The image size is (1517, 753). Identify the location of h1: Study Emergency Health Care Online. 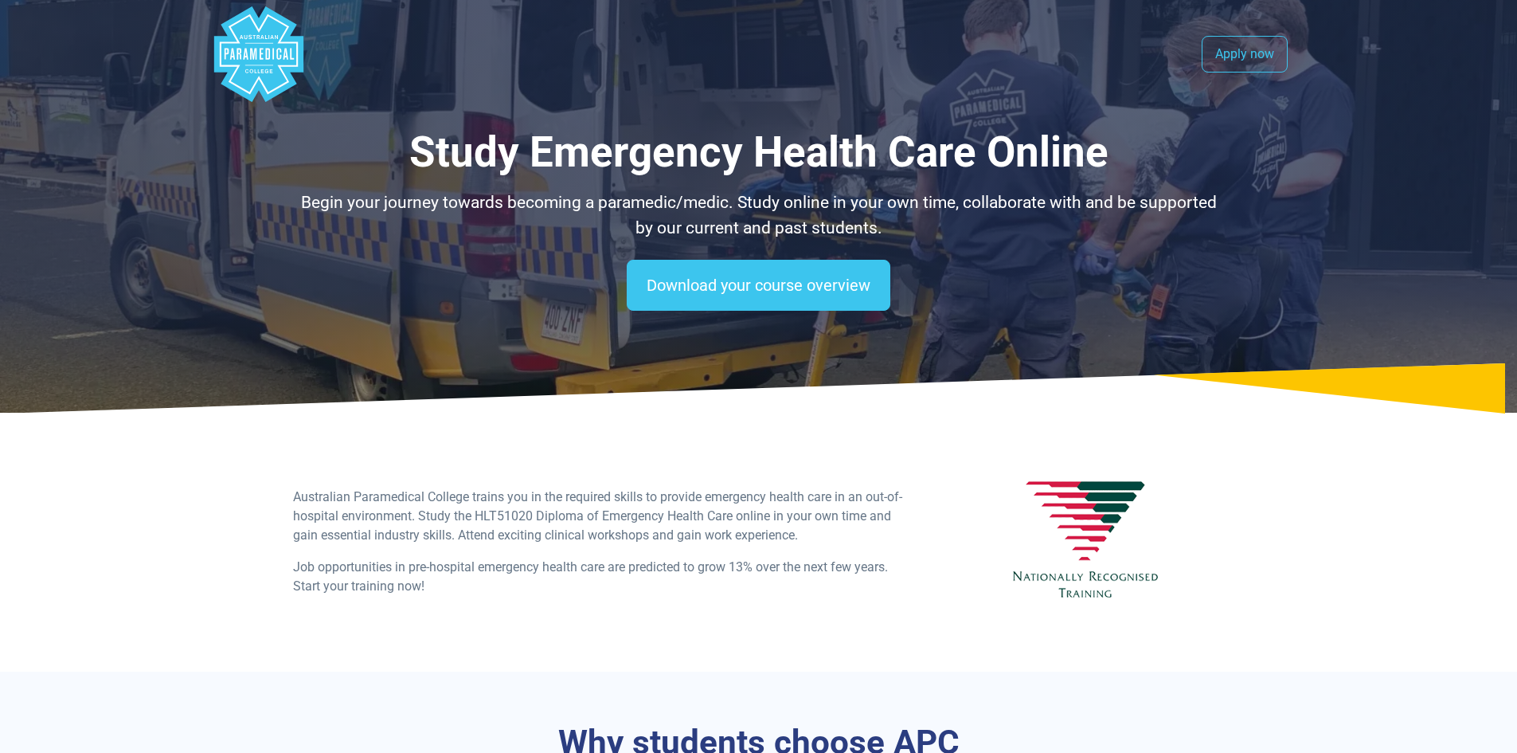
(759, 152).